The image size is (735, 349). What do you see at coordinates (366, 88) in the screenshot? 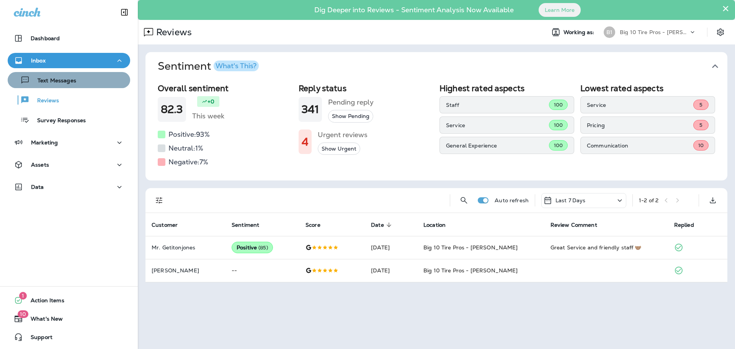
I see `h2: Reply status` at bounding box center [366, 88].